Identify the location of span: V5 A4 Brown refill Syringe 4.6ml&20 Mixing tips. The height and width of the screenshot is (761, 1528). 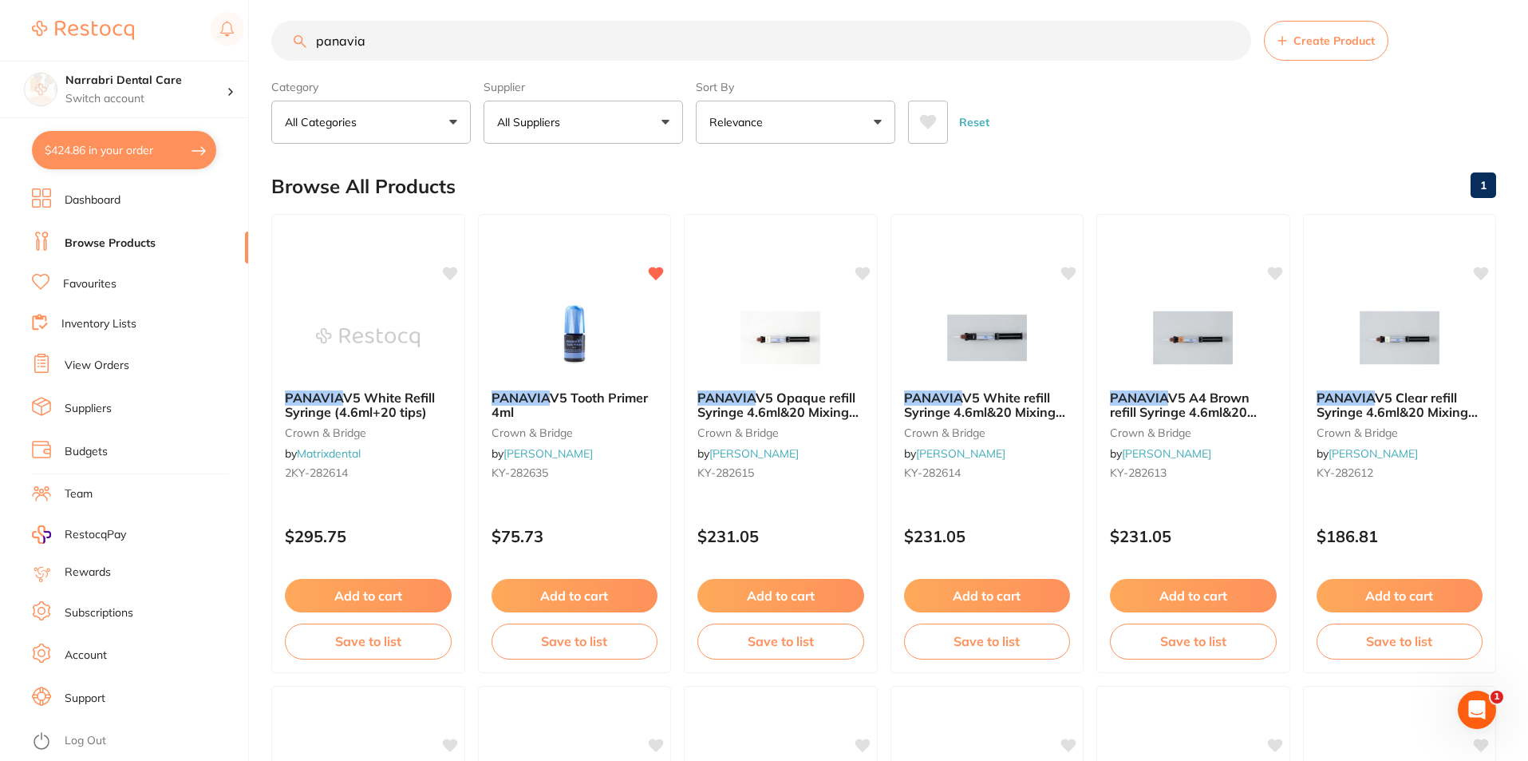
(1184, 412).